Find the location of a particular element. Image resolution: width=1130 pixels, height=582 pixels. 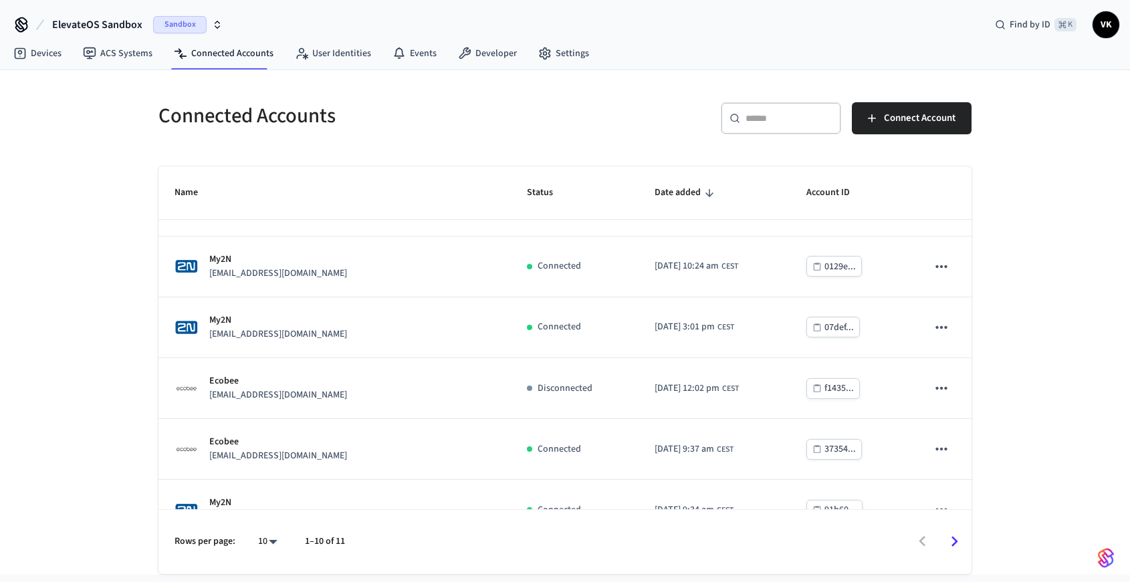

div: 0129e... is located at coordinates (840, 267).